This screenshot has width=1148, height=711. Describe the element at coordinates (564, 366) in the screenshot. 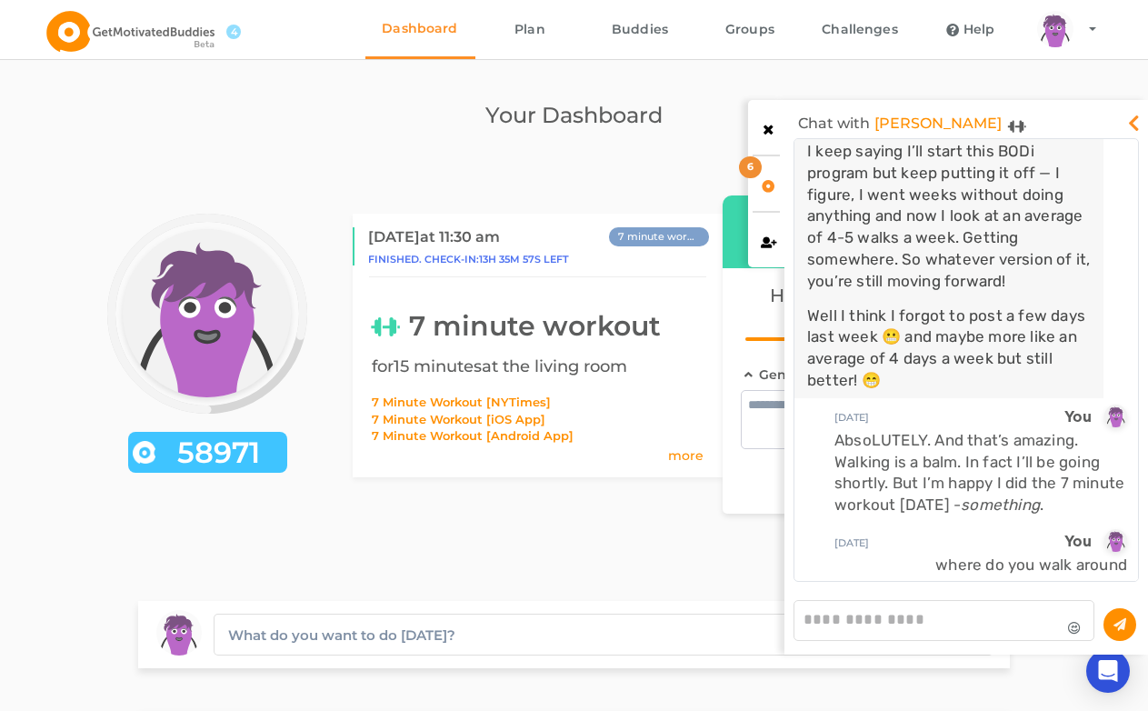

I see `p: the living room` at that location.